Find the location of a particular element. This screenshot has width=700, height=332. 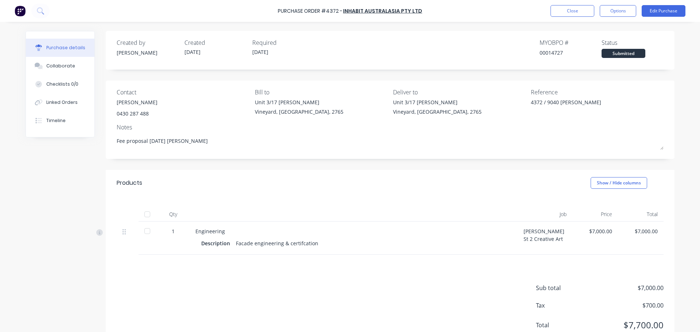

div: 1 is located at coordinates (173, 231).